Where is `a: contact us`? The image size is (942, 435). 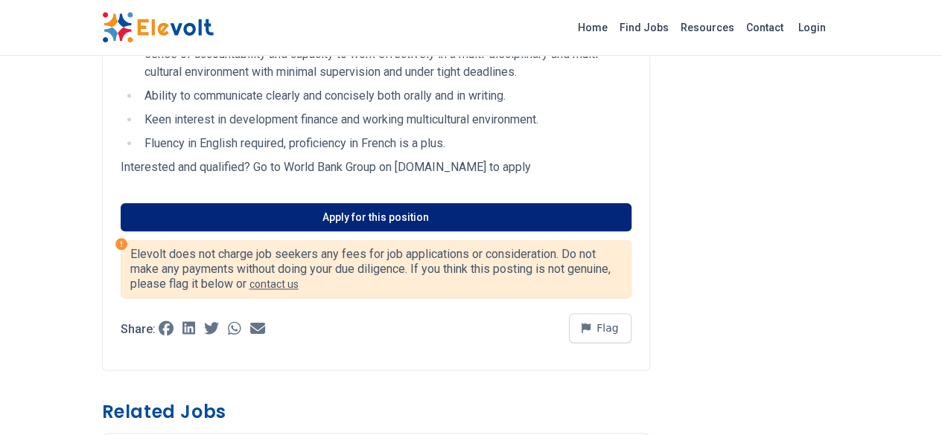 a: contact us is located at coordinates (274, 284).